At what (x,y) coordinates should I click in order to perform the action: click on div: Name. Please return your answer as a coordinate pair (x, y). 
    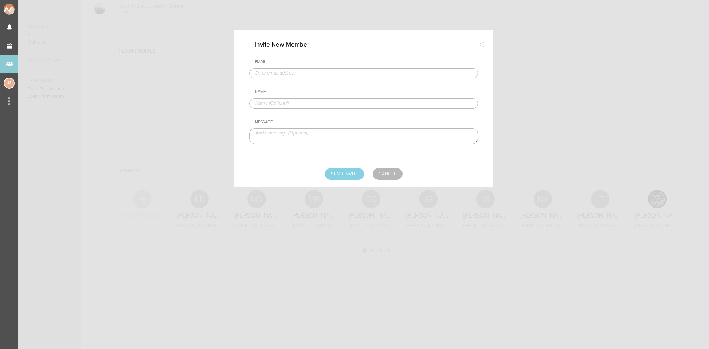
    Looking at the image, I should click on (366, 92).